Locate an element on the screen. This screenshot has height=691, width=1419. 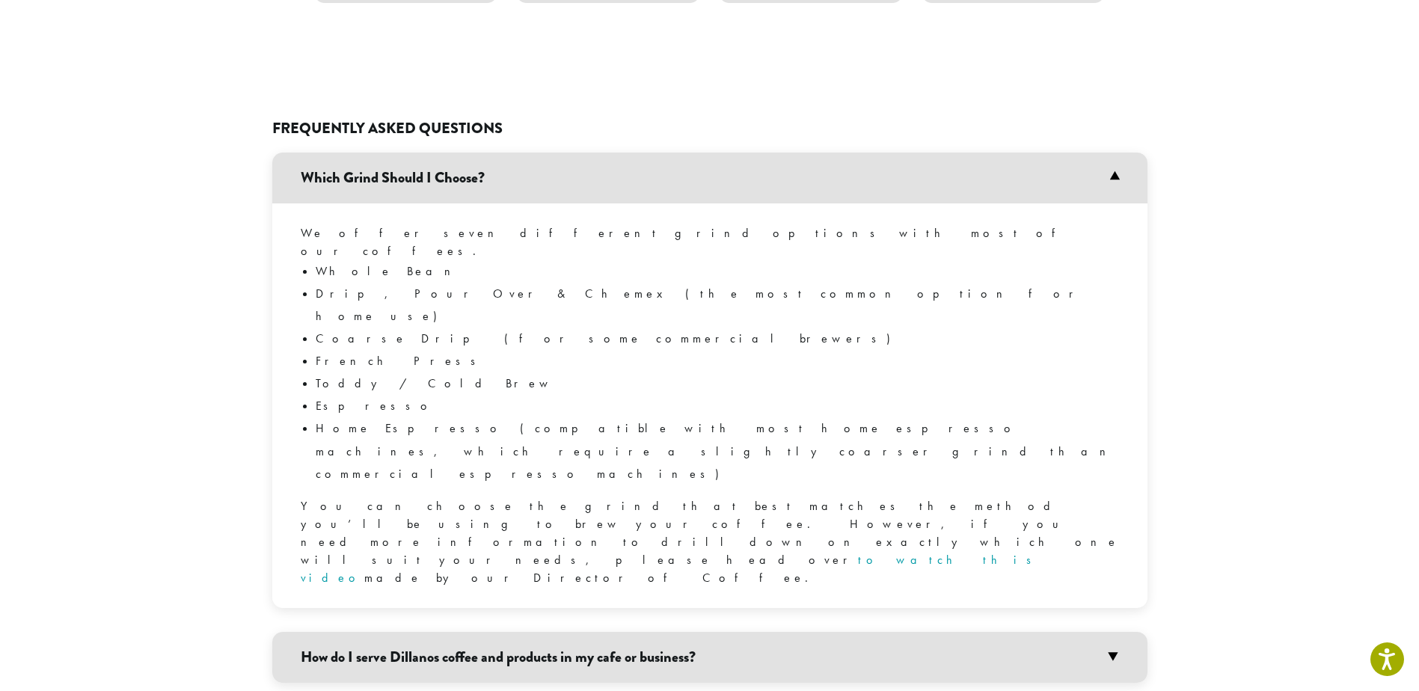
h3: How do I serve Dillanos coffee and products in my cafe or business? is located at coordinates (710, 657).